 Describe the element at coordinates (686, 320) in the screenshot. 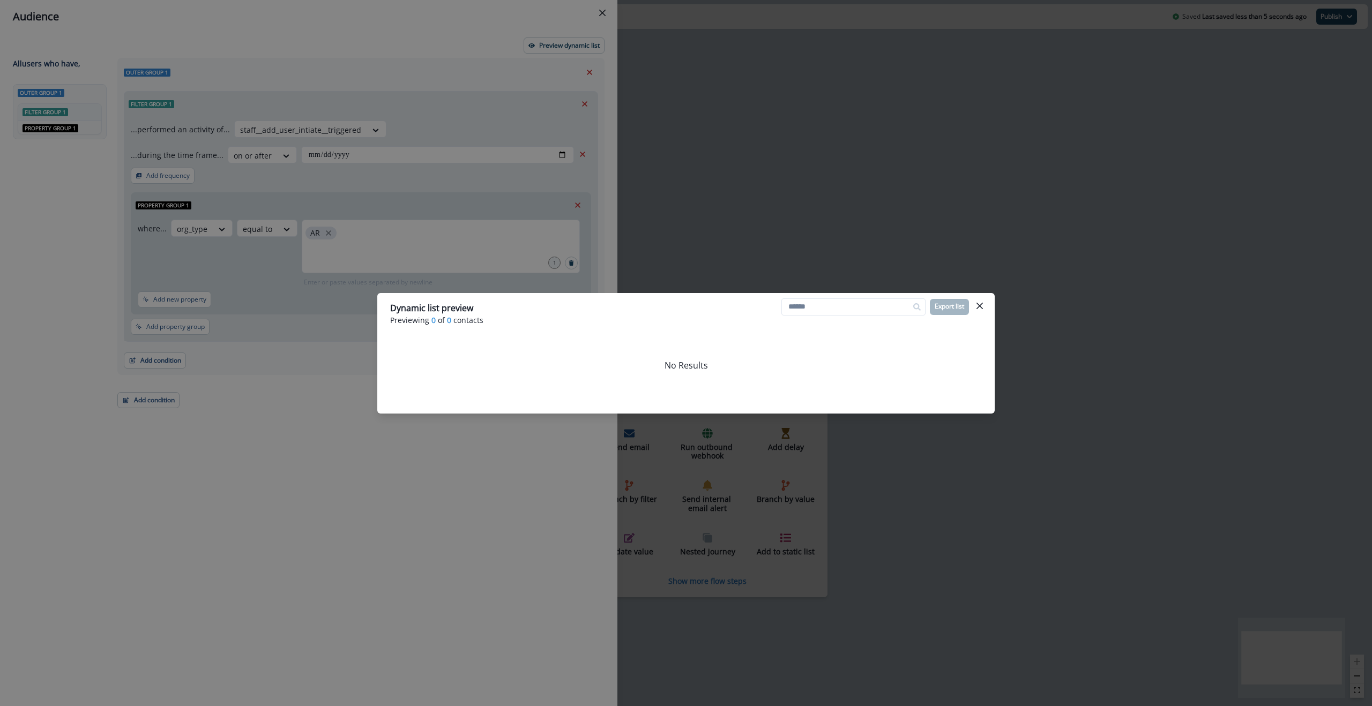

I see `p: Previewing of contacts` at that location.